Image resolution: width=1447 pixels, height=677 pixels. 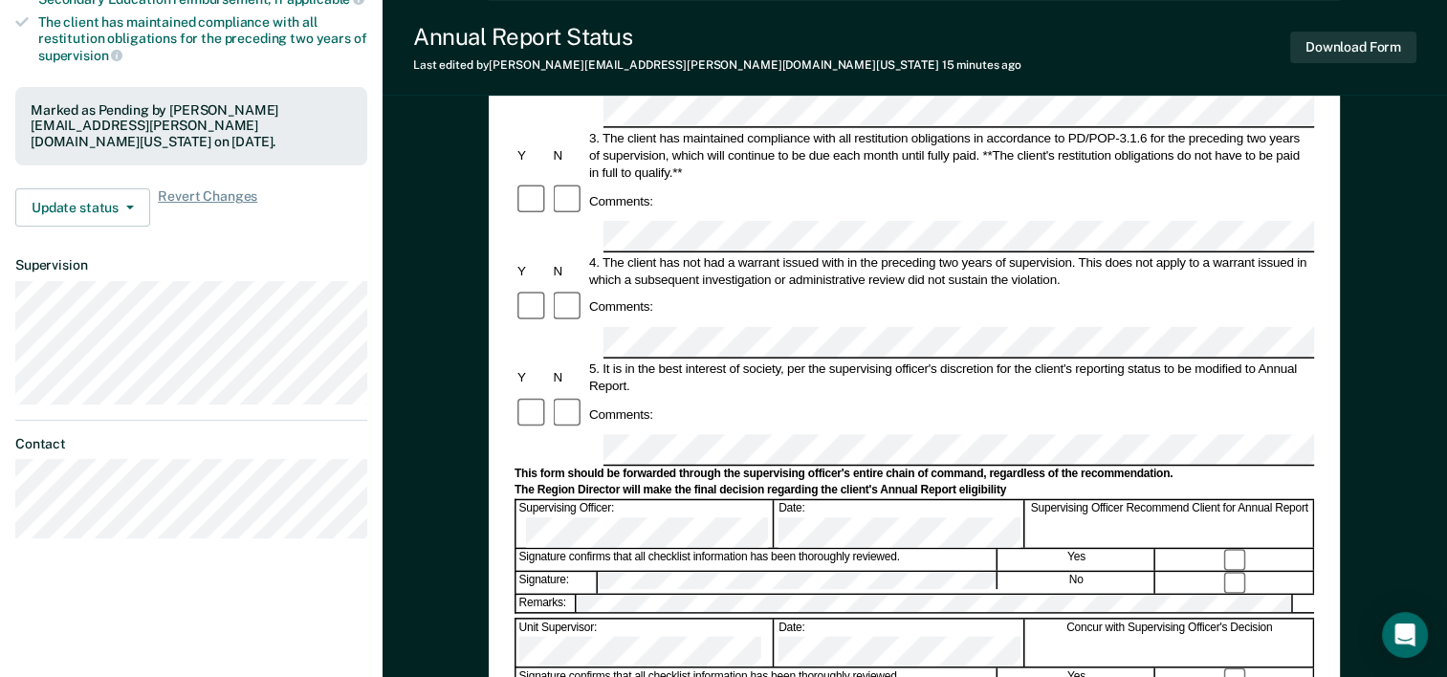 What do you see at coordinates (1405, 635) in the screenshot?
I see `div: Open Intercom Messenger` at bounding box center [1405, 635].